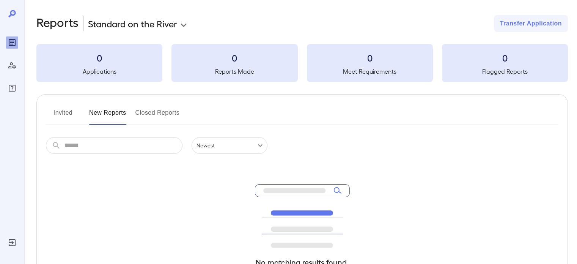 The image size is (577, 264). What do you see at coordinates (12, 88) in the screenshot?
I see `div: FAQ` at bounding box center [12, 88].